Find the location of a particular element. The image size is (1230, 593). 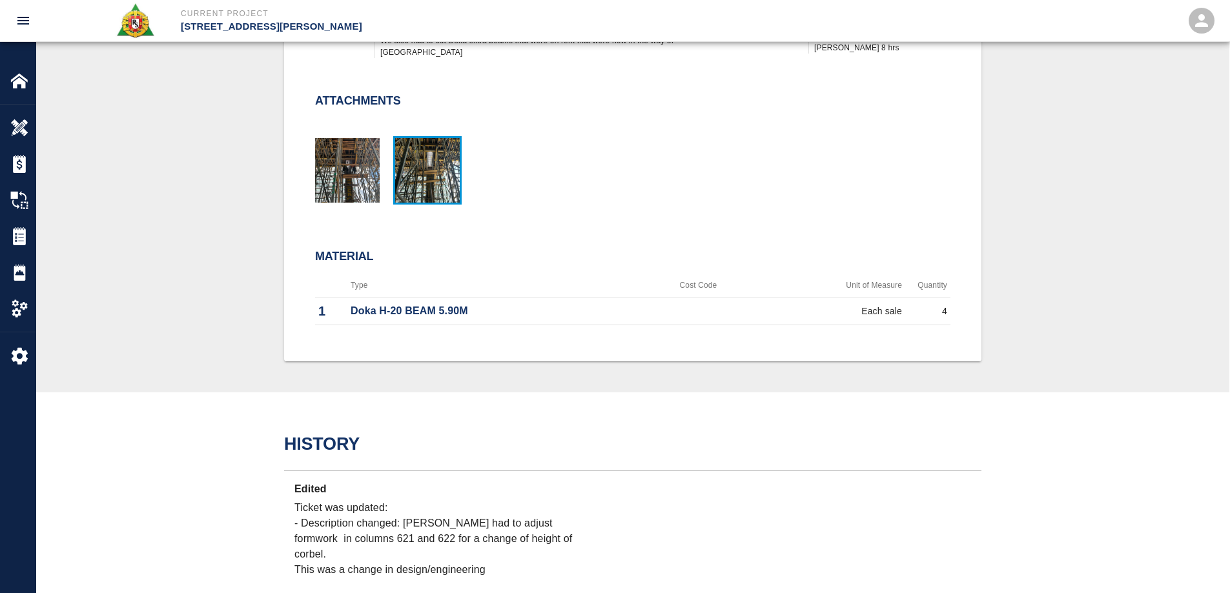

img: Roger & Sons Concrete is located at coordinates (135, 21).